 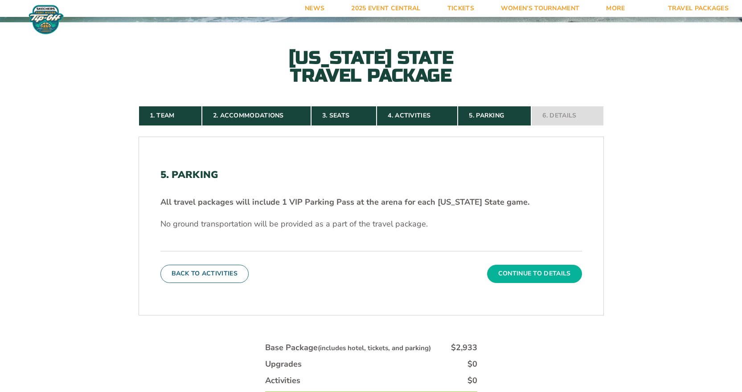 I want to click on a: 1. Team, so click(x=170, y=116).